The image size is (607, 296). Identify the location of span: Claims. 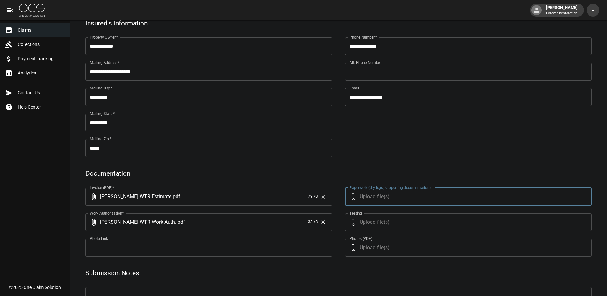
(41, 30).